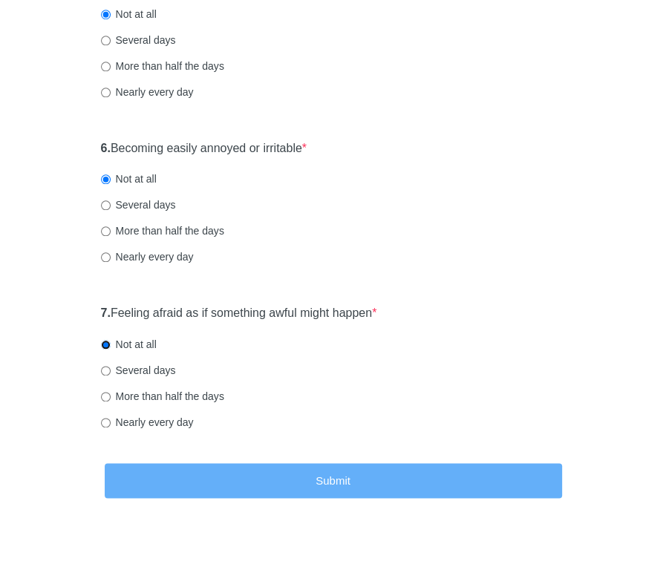 The width and height of the screenshot is (666, 587). What do you see at coordinates (333, 480) in the screenshot?
I see `button: Submit` at bounding box center [333, 480].